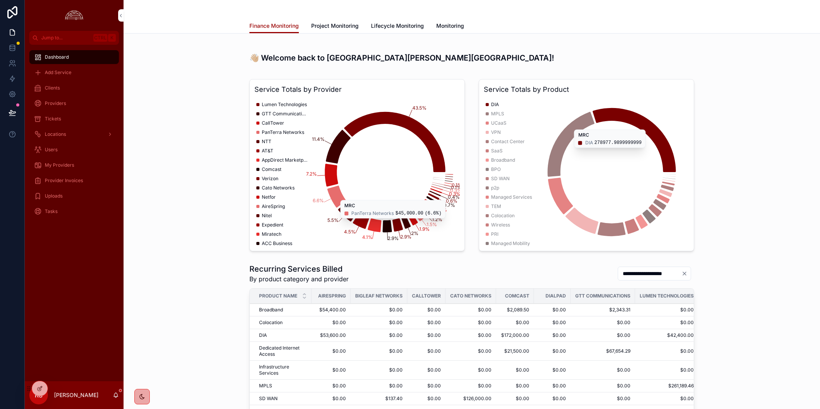  I want to click on span: Netfor, so click(269, 197).